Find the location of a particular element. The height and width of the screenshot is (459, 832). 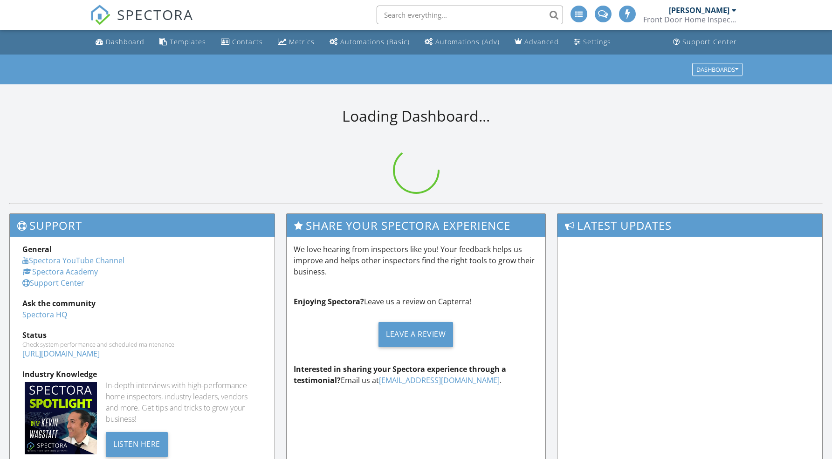

div: Advanced is located at coordinates (542, 41).